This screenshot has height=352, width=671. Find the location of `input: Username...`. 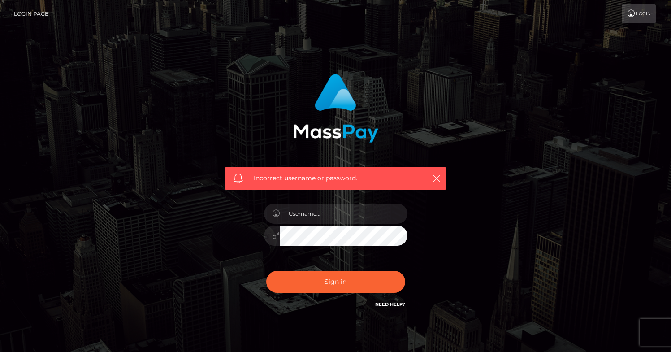

input: Username... is located at coordinates (344, 213).